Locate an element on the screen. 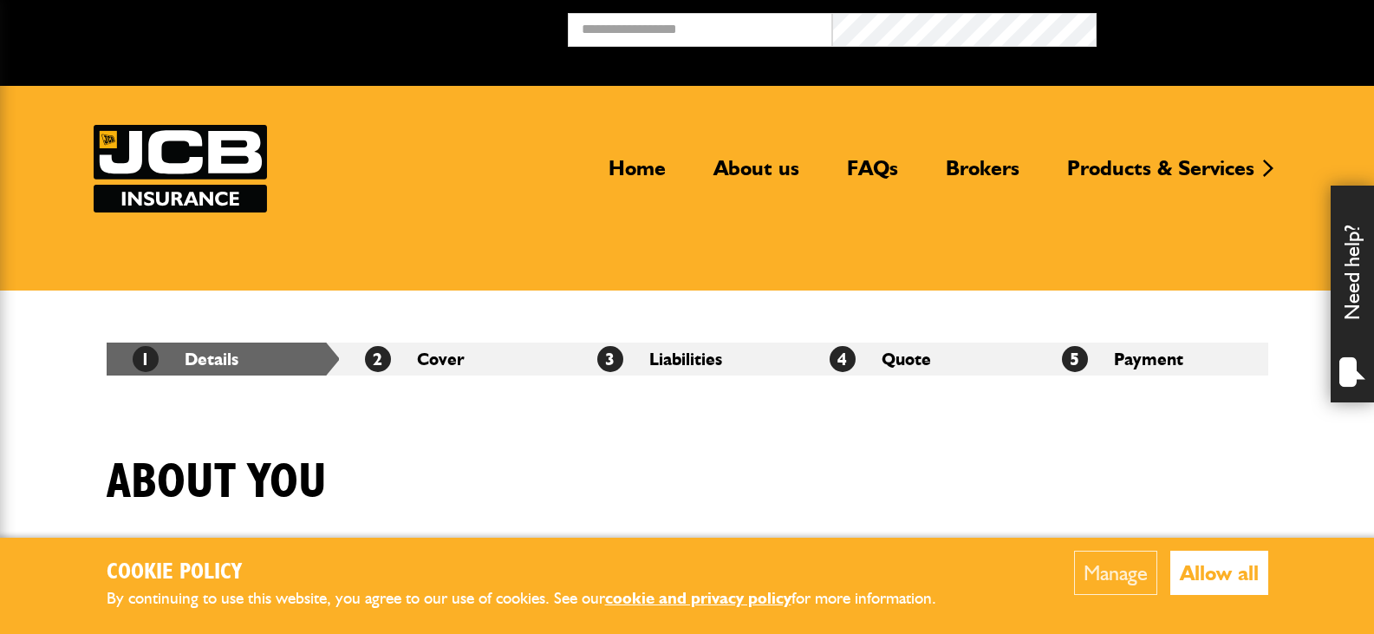 This screenshot has height=634, width=1374. li: Cover is located at coordinates (455, 359).